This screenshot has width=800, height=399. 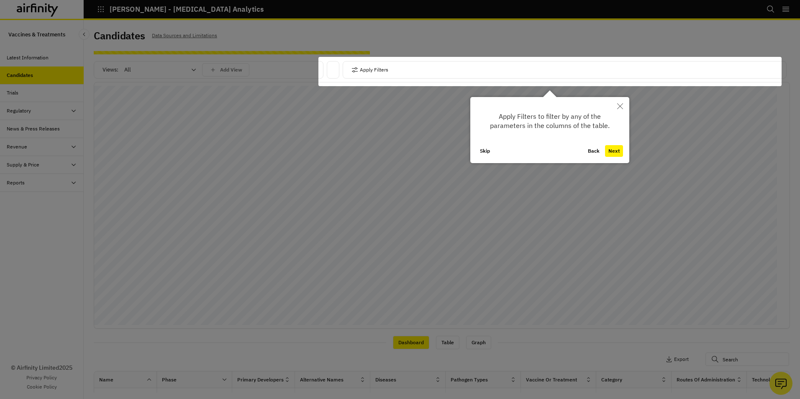 I want to click on button: Close, so click(x=620, y=106).